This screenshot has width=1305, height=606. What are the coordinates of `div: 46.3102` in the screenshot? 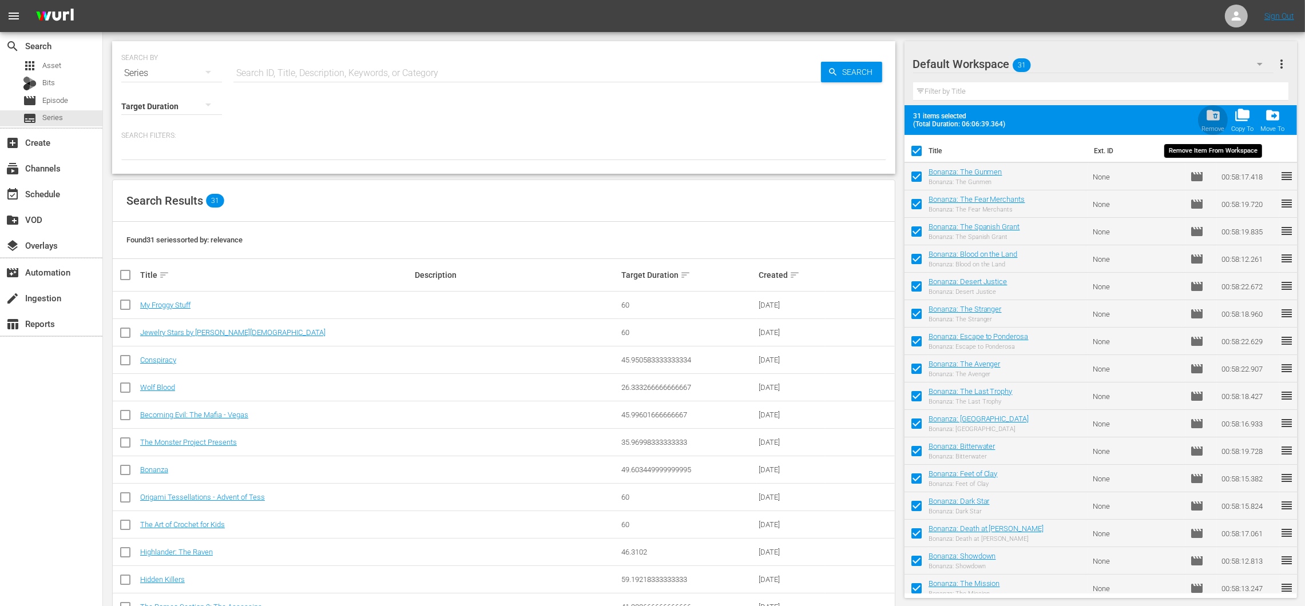 It's located at (688, 552).